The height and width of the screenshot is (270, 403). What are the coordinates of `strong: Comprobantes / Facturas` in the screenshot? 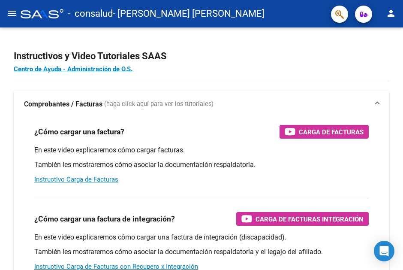 It's located at (63, 104).